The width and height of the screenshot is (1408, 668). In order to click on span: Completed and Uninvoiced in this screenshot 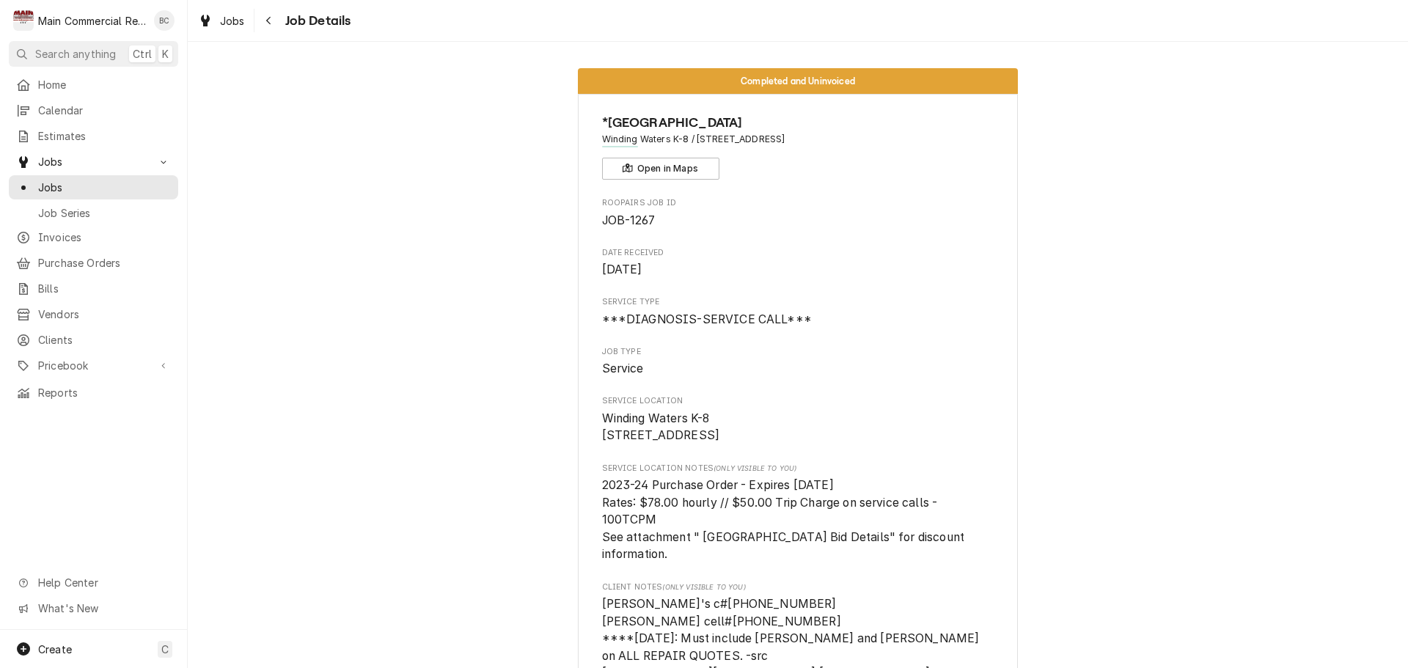, I will do `click(798, 81)`.